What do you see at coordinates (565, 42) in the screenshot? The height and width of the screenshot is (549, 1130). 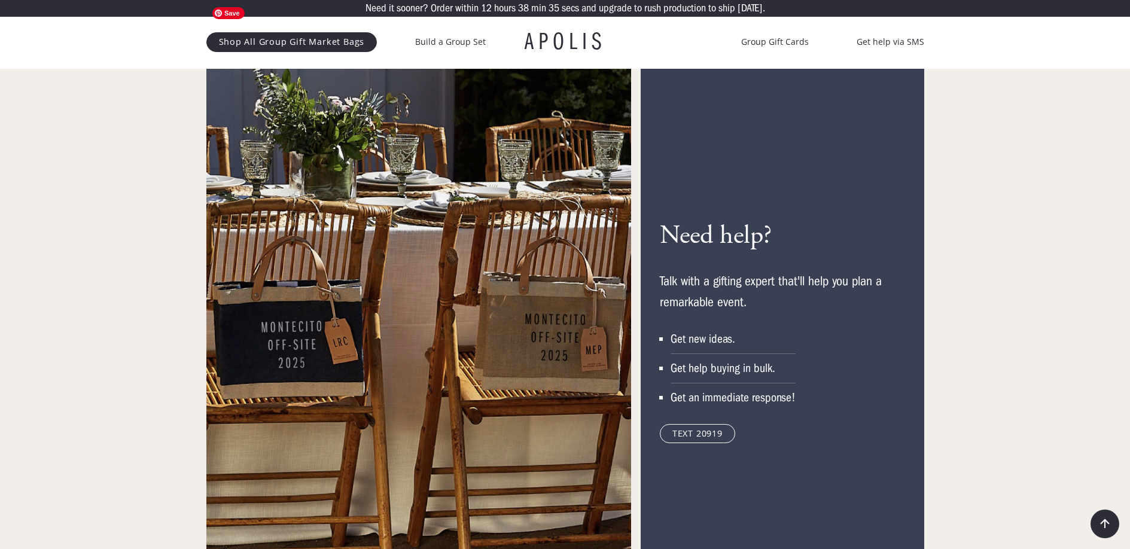 I see `a: APOLIS` at bounding box center [565, 42].